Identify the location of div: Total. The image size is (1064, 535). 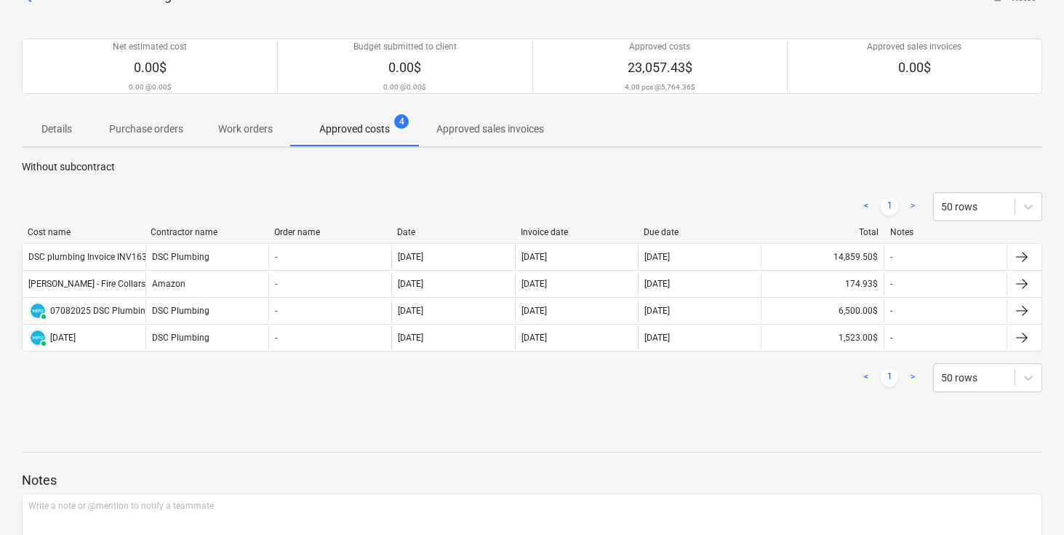
(822, 232).